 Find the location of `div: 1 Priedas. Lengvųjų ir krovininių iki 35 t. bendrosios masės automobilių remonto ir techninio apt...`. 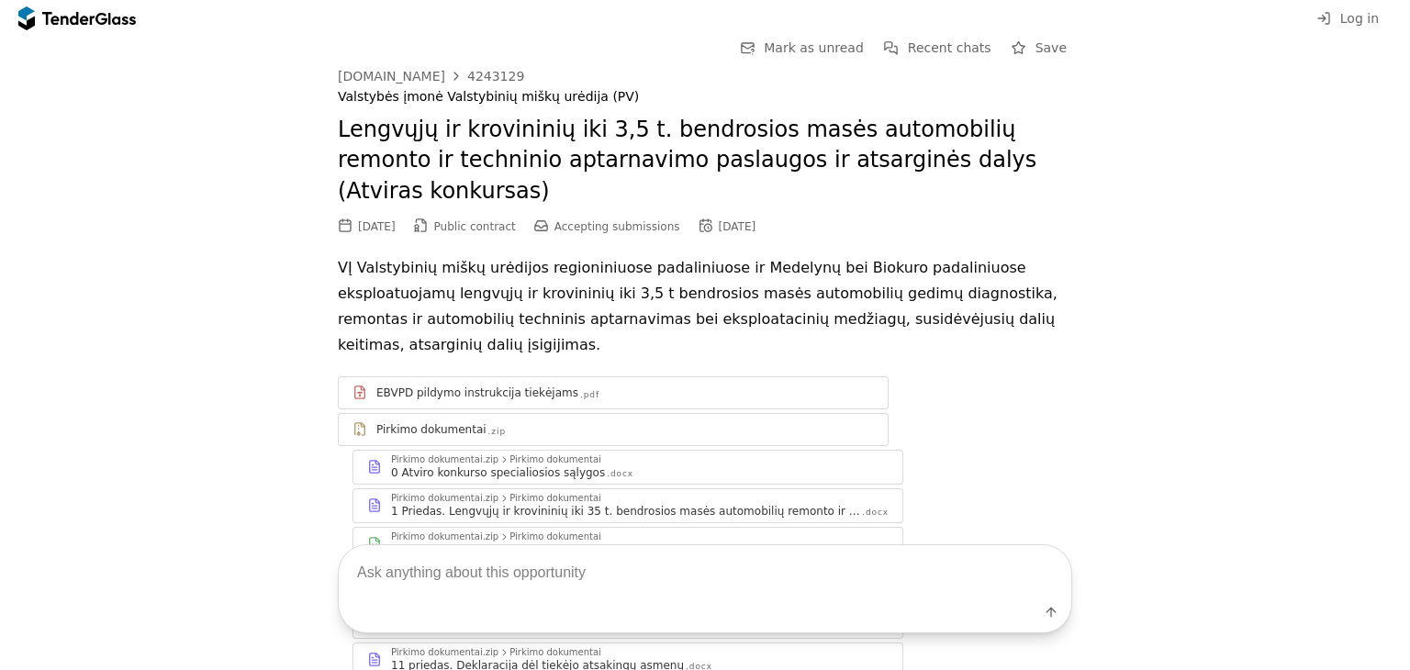

div: 1 Priedas. Lengvųjų ir krovininių iki 35 t. bendrosios masės automobilių remonto ir techninio apt... is located at coordinates (625, 511).